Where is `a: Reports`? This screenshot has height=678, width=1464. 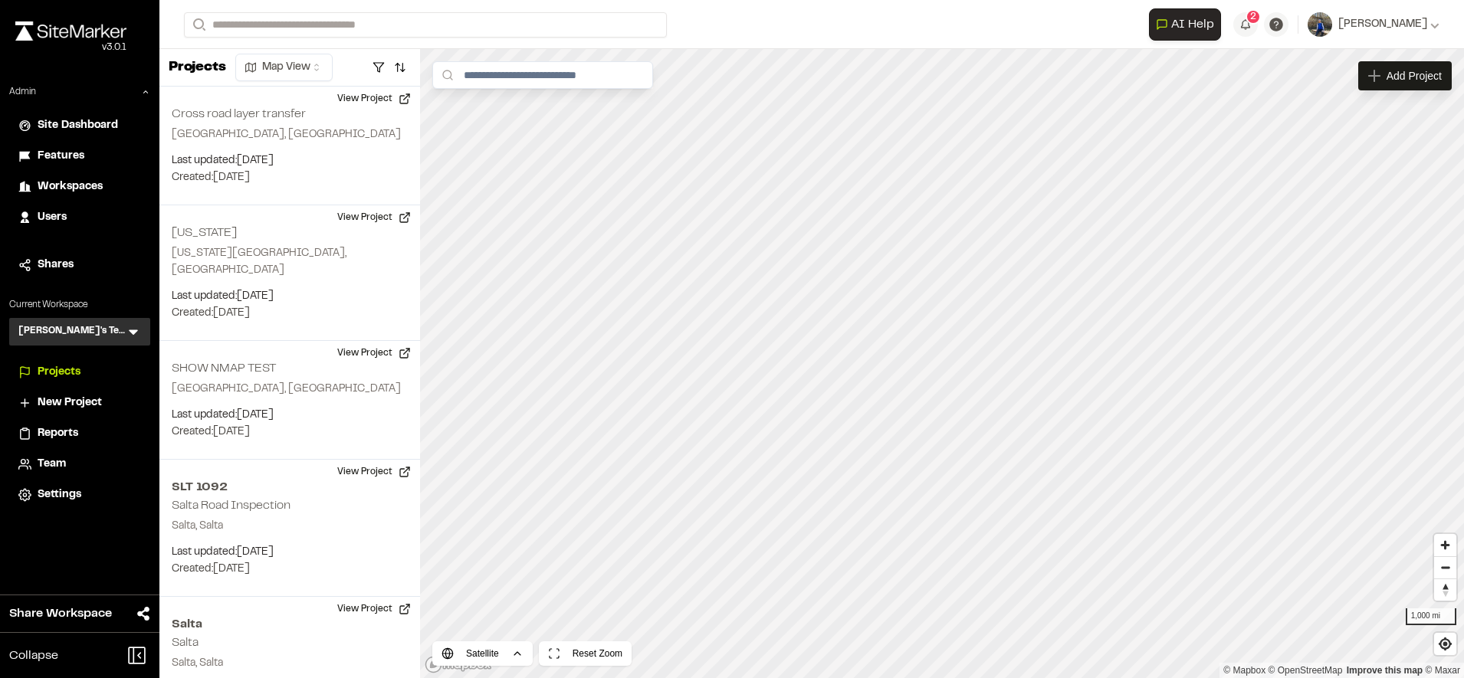
a: Reports is located at coordinates (80, 434).